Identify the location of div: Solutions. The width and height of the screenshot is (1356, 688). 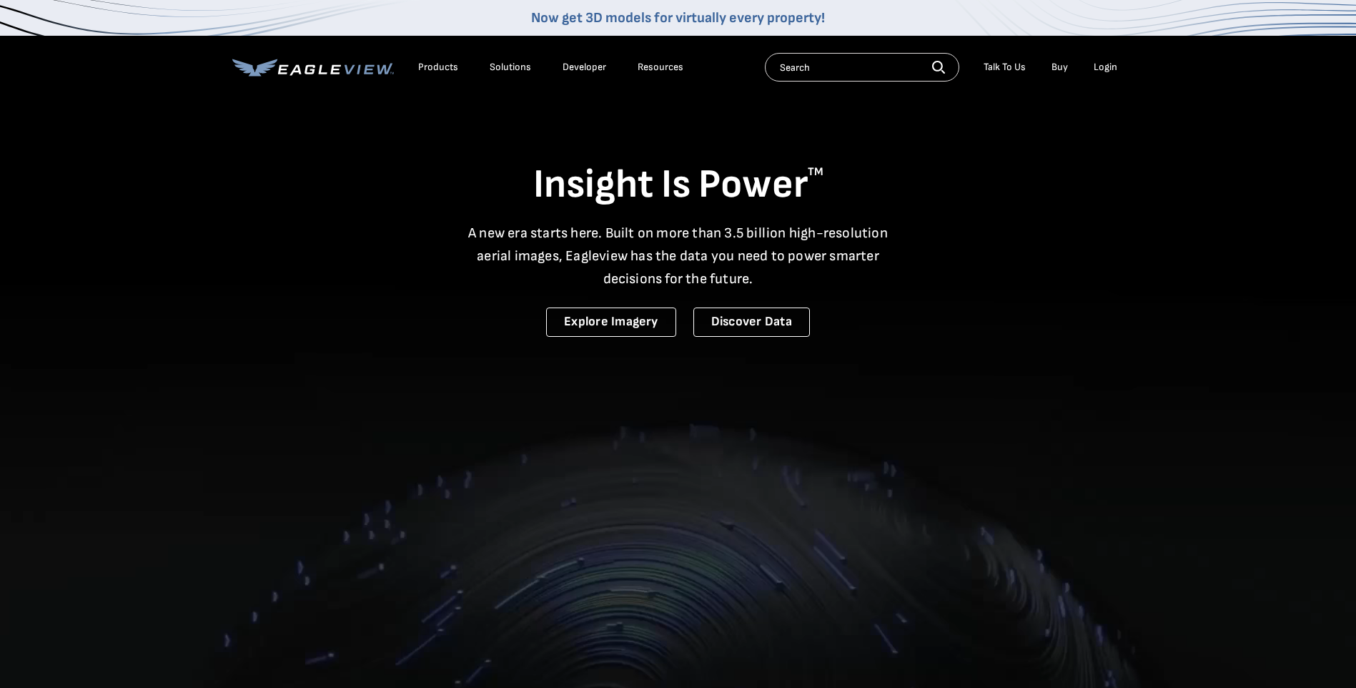
(511, 67).